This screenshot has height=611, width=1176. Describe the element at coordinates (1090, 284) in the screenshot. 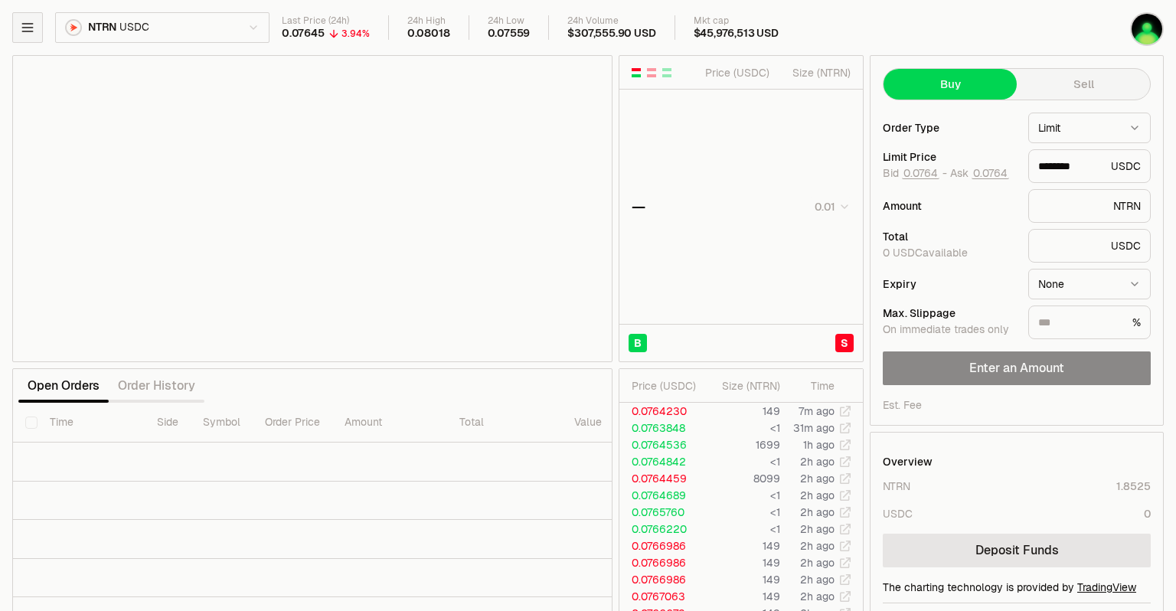

I see `button: None` at that location.